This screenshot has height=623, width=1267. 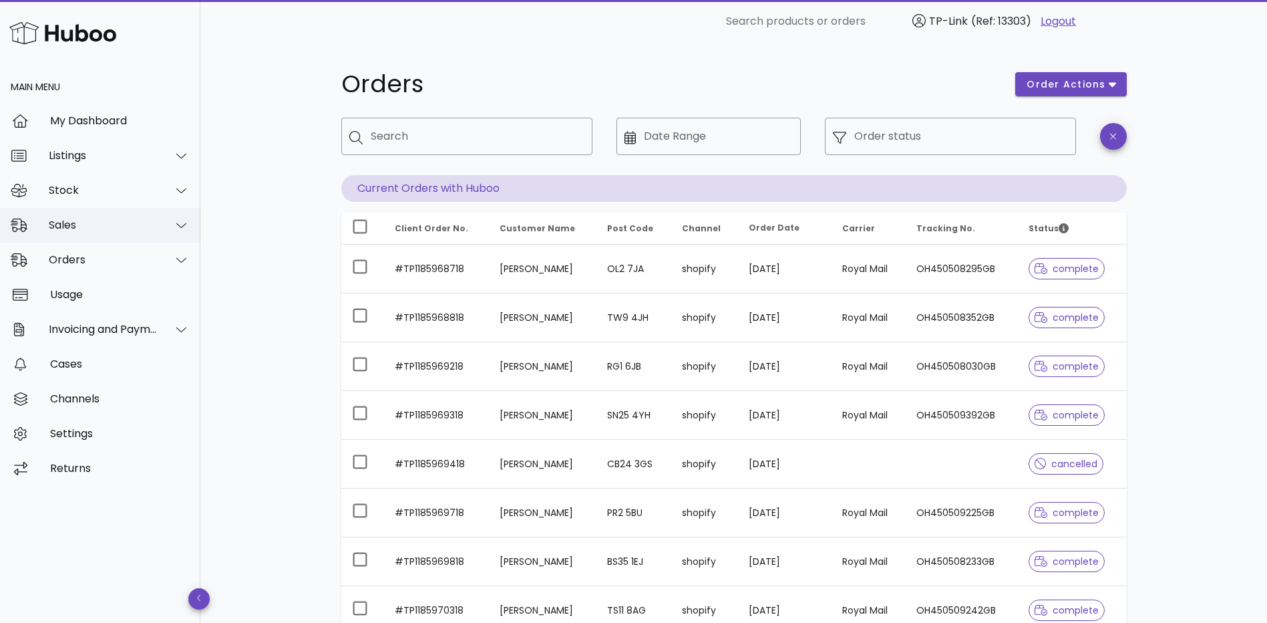 I want to click on span: Status, so click(x=1049, y=228).